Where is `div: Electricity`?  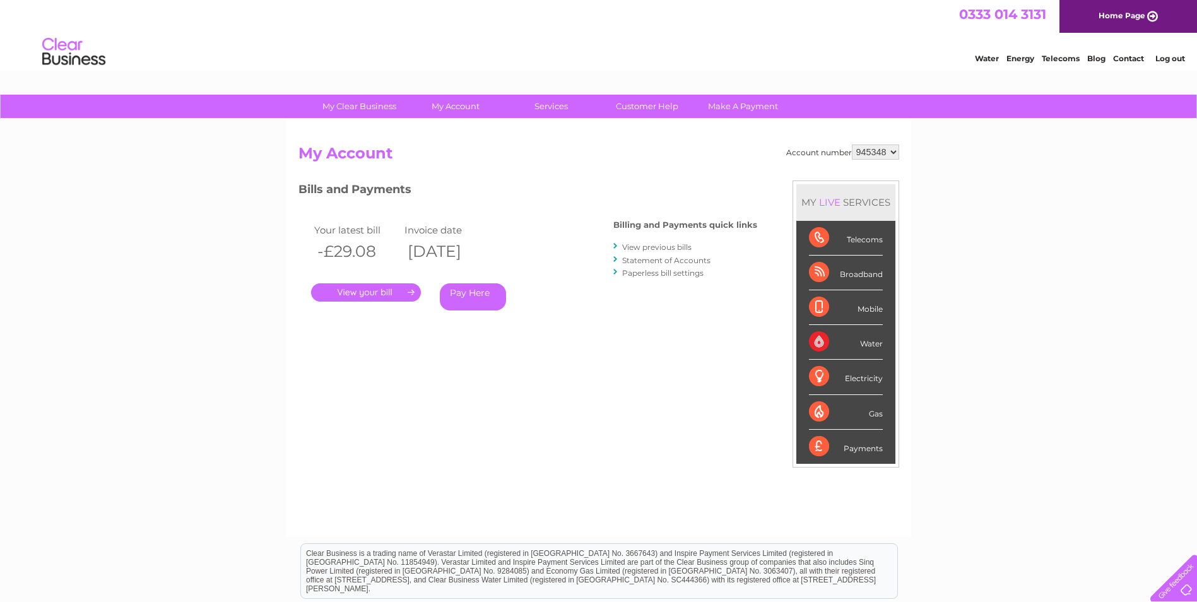 div: Electricity is located at coordinates (845, 377).